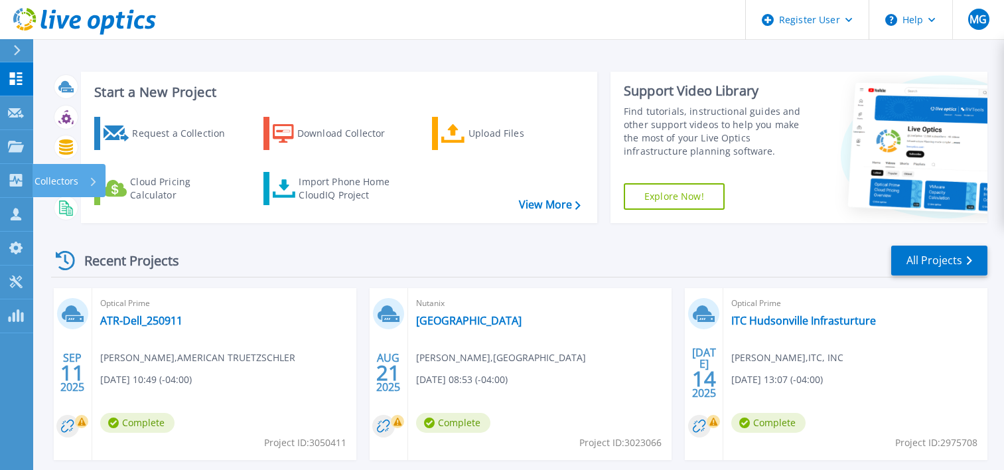  Describe the element at coordinates (388, 372) in the screenshot. I see `span: 21` at that location.